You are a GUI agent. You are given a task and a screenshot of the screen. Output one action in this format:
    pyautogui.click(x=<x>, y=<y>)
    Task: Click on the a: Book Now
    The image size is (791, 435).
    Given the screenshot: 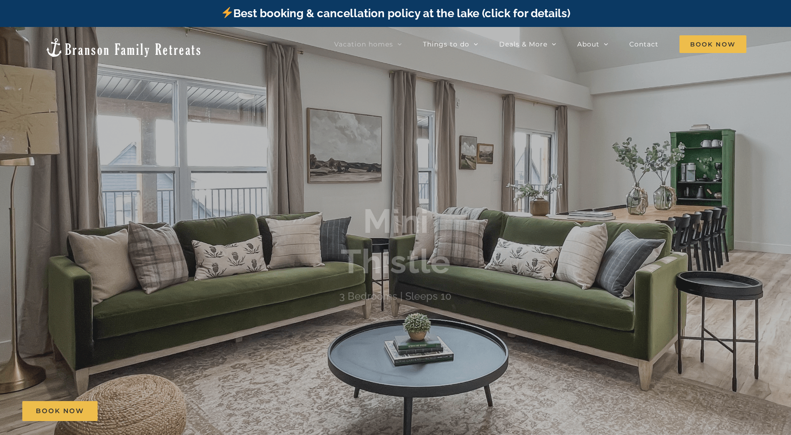 What is the action you would take?
    pyautogui.click(x=60, y=411)
    